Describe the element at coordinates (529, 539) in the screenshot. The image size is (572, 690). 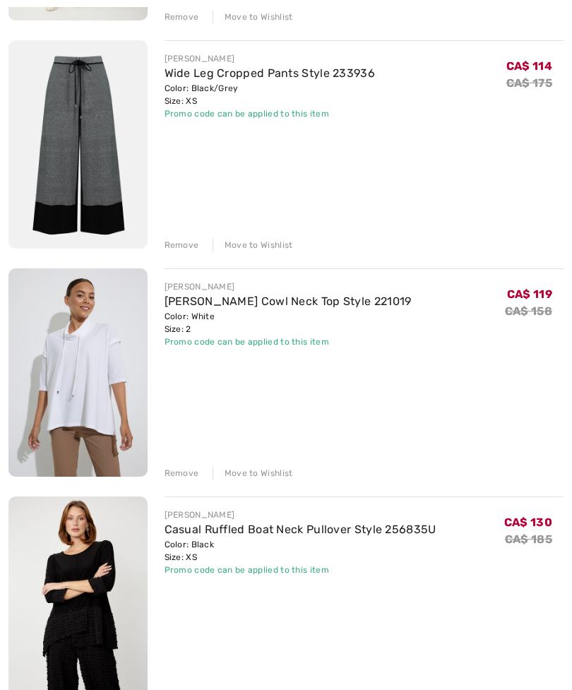
I see `s: CA$ 185` at that location.